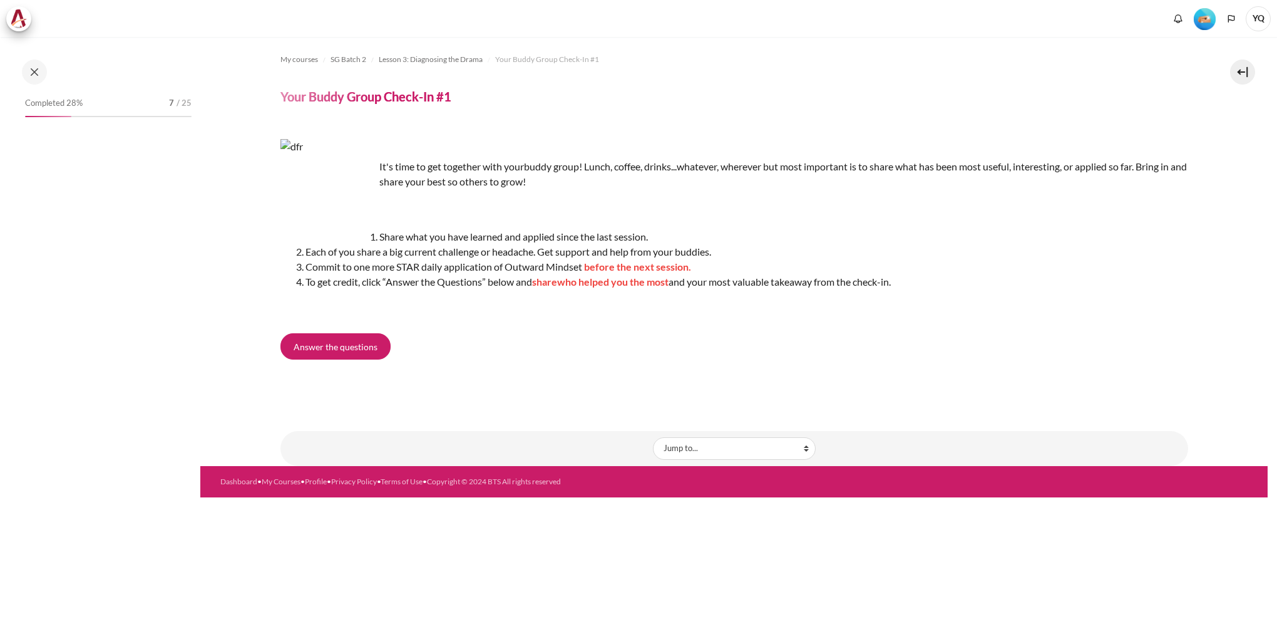  Describe the element at coordinates (508, 251) in the screenshot. I see `span: Each of you share a big current challenge or headache. Get support and help from your buddies.` at that location.